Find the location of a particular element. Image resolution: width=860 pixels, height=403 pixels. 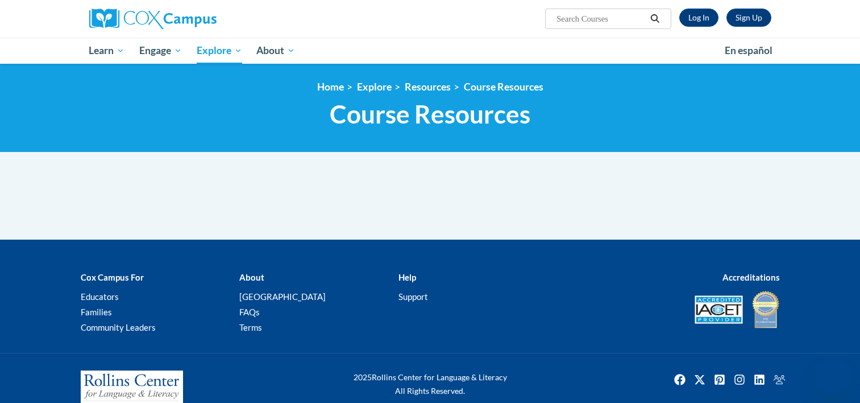

span: Explore is located at coordinates (219, 51).